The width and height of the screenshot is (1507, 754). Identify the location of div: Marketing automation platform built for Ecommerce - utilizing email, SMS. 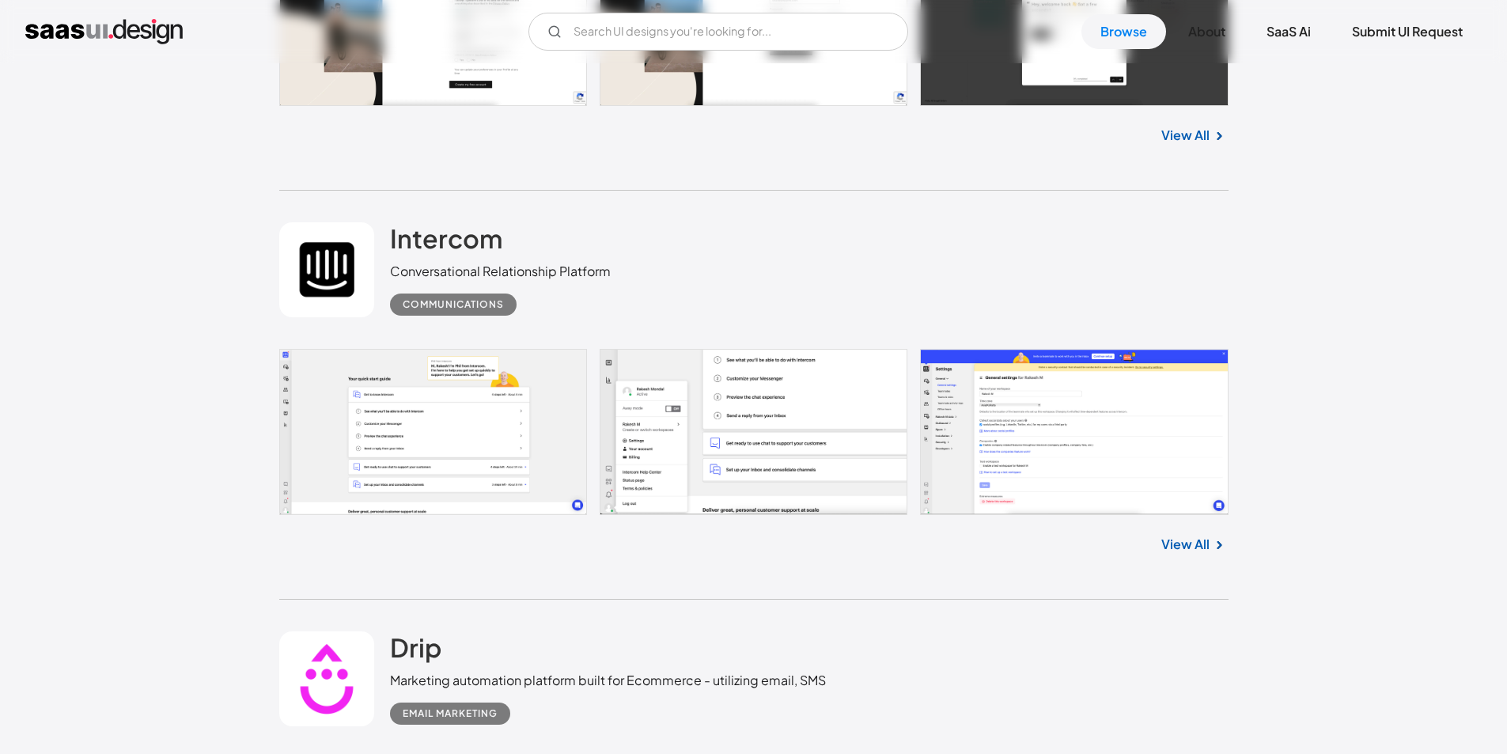
(607, 680).